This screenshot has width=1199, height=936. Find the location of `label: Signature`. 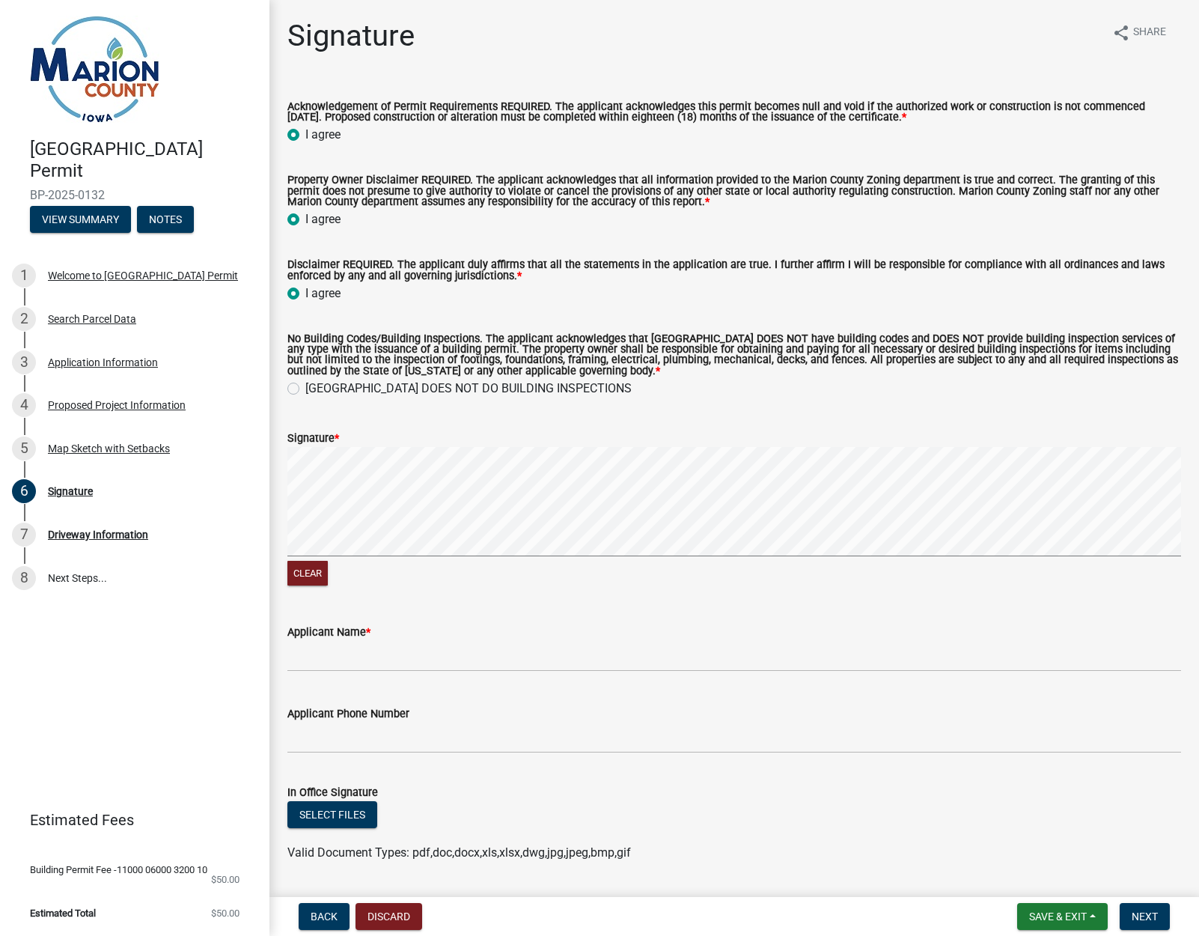

label: Signature is located at coordinates (313, 439).